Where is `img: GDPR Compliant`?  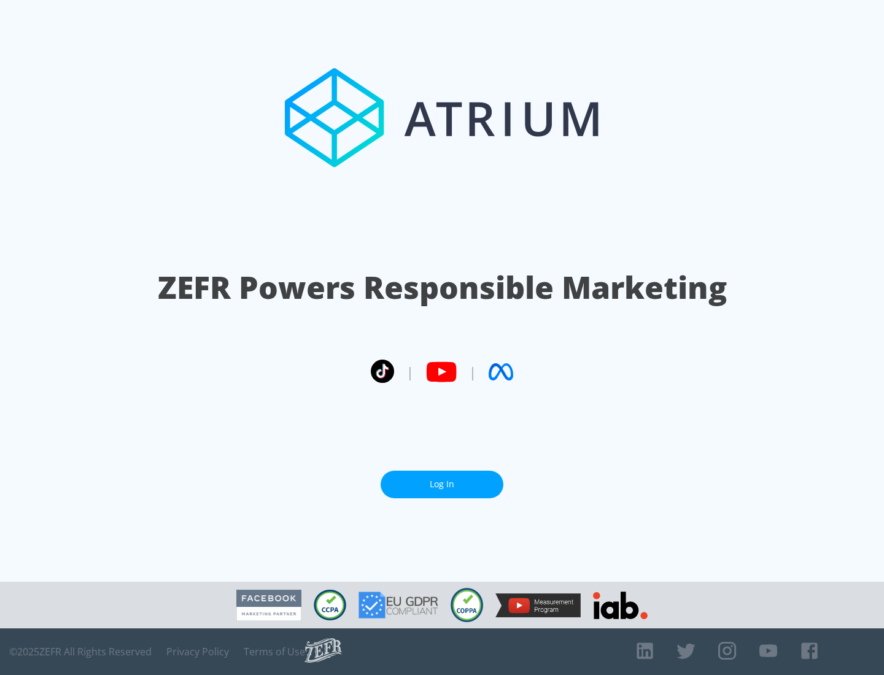 img: GDPR Compliant is located at coordinates (398, 605).